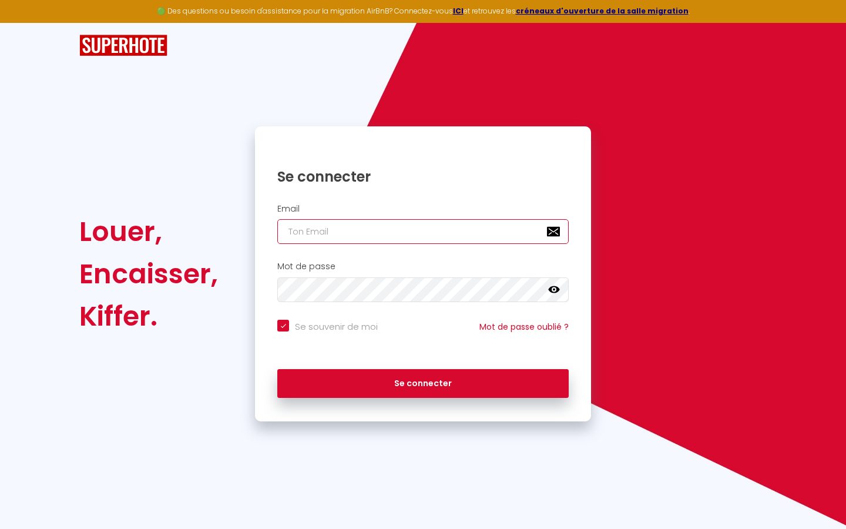 Image resolution: width=846 pixels, height=529 pixels. I want to click on input: Ton Email, so click(423, 231).